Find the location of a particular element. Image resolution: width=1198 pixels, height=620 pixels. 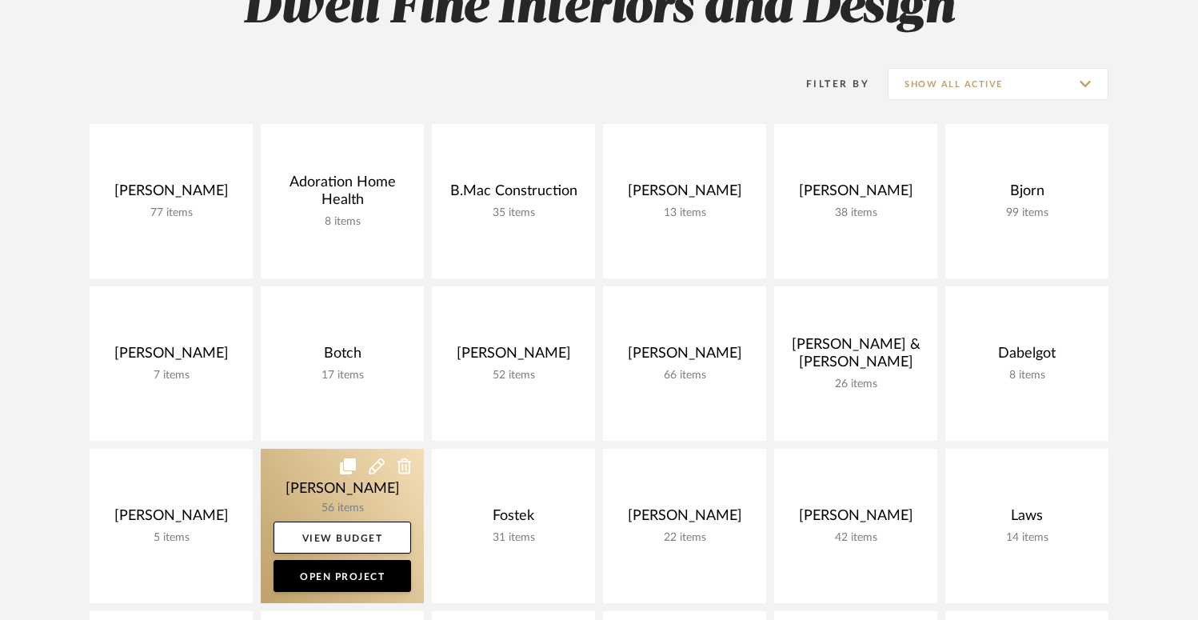

div: 13 items is located at coordinates (685, 213).